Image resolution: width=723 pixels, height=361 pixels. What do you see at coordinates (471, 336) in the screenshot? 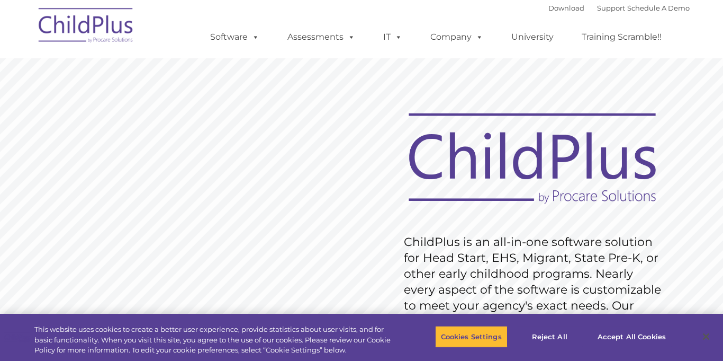
I see `button: Cookies Settings` at bounding box center [471, 336].